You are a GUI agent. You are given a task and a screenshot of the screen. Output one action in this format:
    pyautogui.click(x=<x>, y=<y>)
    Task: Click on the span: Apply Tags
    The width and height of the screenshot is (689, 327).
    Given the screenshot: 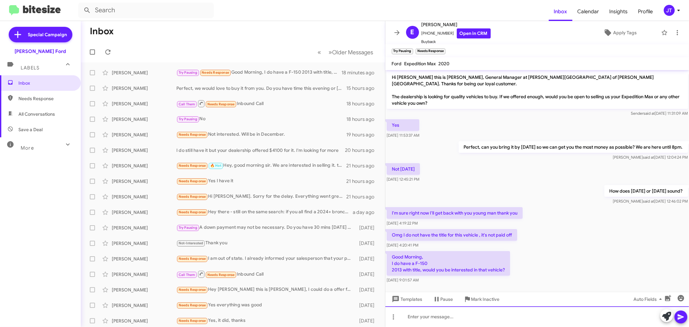 What is the action you would take?
    pyautogui.click(x=625, y=33)
    